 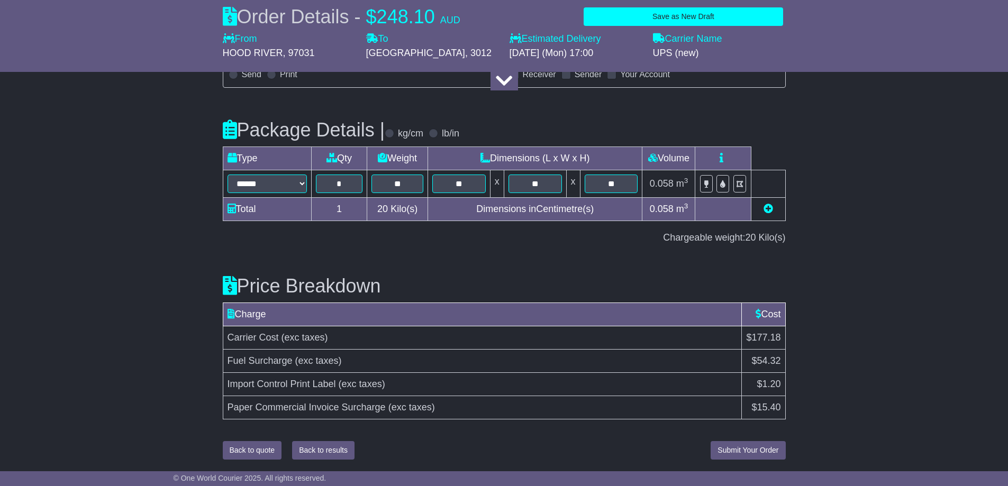 I want to click on label: Carrier Name, so click(x=687, y=39).